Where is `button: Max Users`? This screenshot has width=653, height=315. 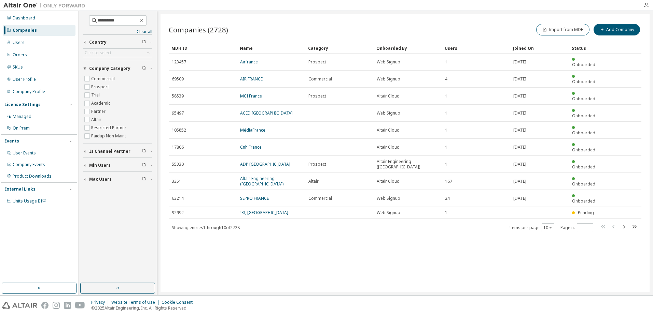
button: Max Users is located at coordinates (117, 180).